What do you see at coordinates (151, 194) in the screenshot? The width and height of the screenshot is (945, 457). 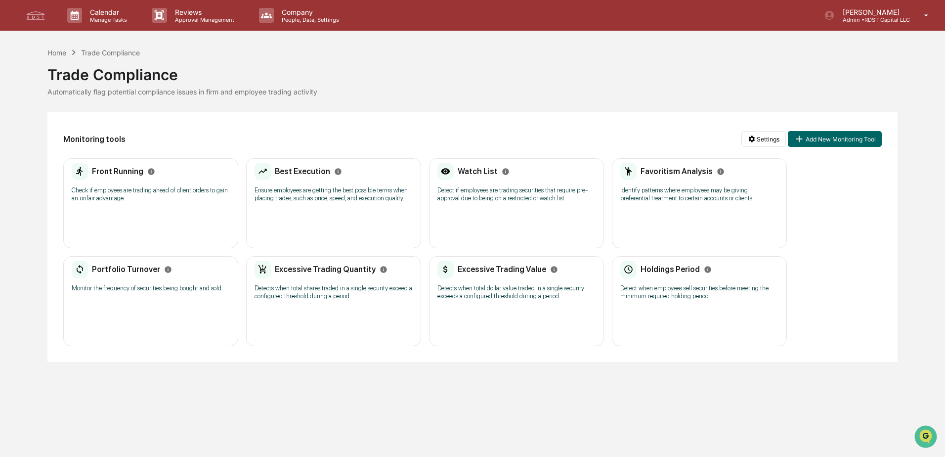 I see `p: Check if employees are trading ahead of client orders to gain an unfair advantage.` at bounding box center [151, 194].